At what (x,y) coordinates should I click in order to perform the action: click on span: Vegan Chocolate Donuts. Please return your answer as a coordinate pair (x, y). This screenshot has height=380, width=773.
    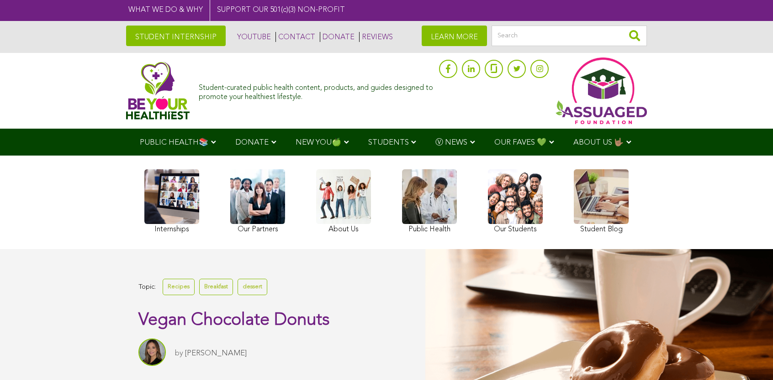
    Looking at the image, I should click on (234, 321).